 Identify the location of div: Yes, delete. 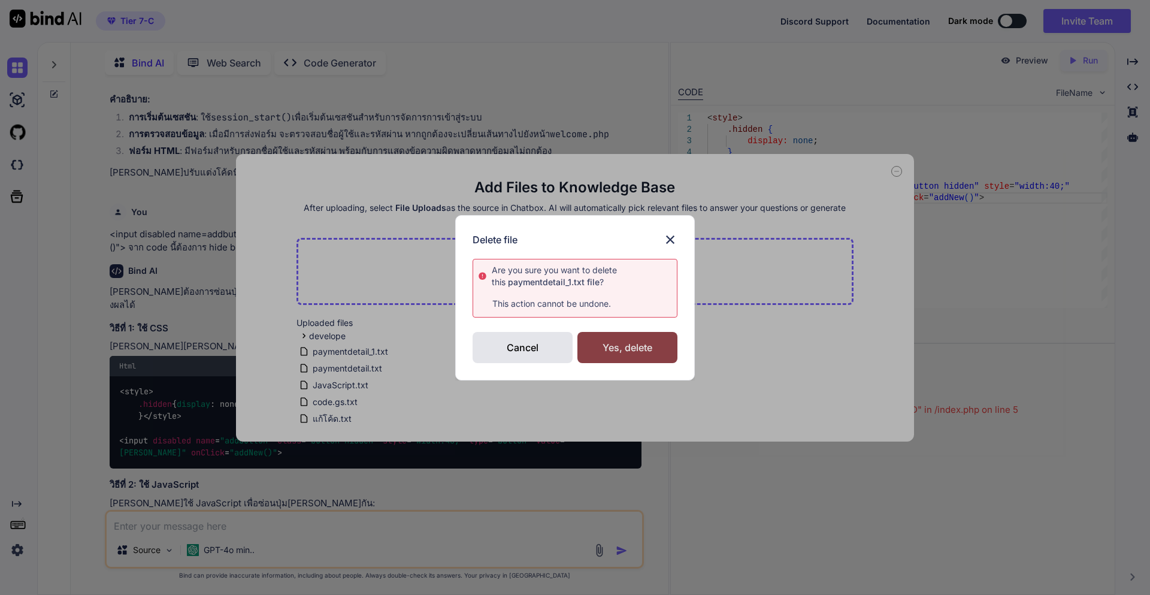
(627, 347).